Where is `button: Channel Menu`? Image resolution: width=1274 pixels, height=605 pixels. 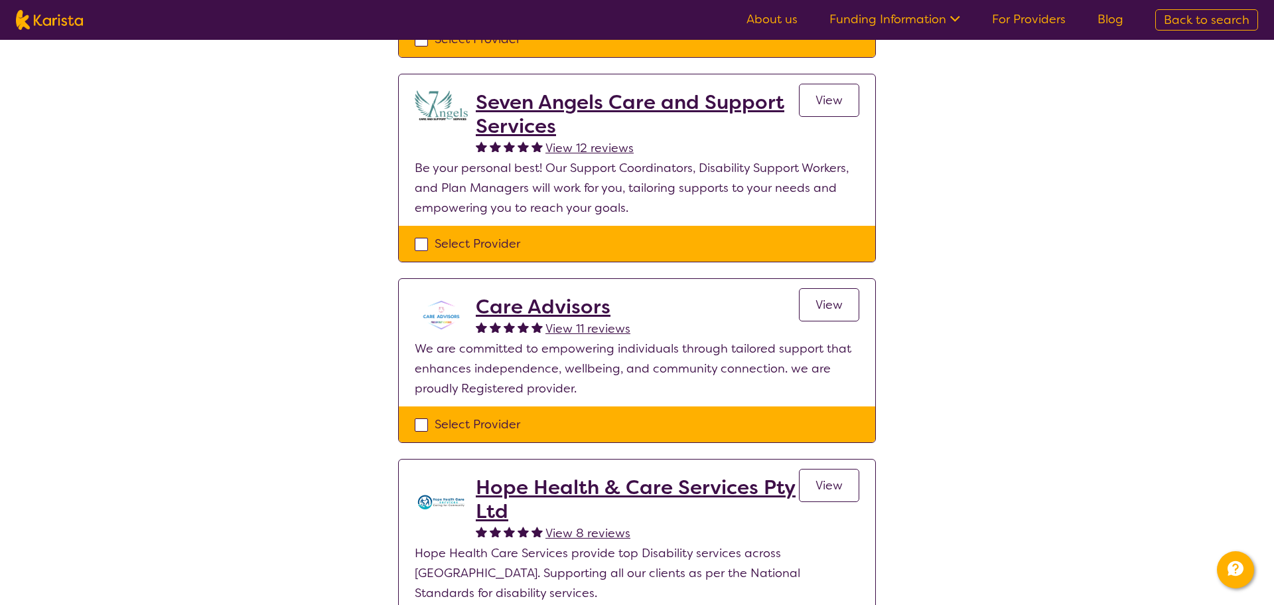
button: Channel Menu is located at coordinates (1236, 569).